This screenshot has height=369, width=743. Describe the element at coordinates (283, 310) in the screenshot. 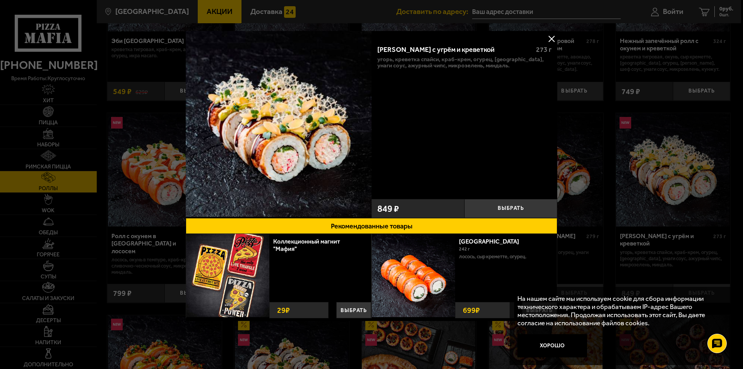

I see `strong: 29 ₽` at that location.